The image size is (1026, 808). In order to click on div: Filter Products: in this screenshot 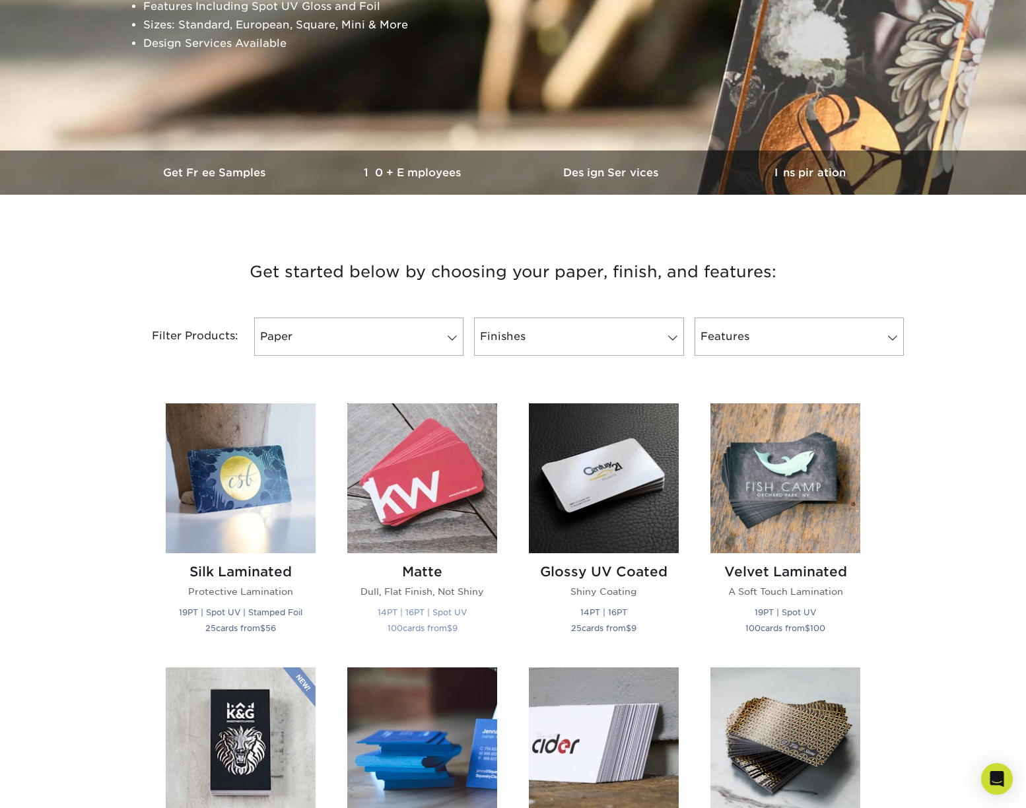, I will do `click(183, 337)`.